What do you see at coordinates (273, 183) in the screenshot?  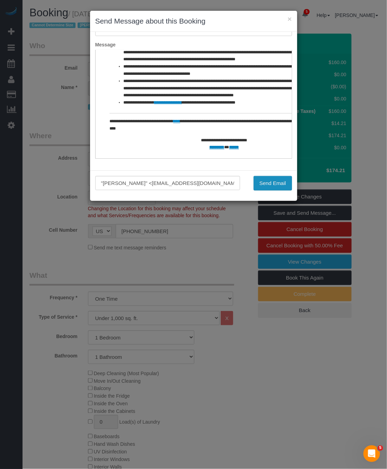 I see `button: Send Email` at bounding box center [273, 183].